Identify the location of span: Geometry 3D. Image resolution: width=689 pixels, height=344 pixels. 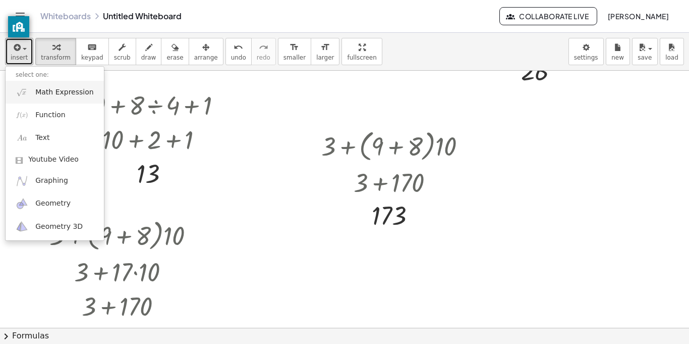
(59, 227).